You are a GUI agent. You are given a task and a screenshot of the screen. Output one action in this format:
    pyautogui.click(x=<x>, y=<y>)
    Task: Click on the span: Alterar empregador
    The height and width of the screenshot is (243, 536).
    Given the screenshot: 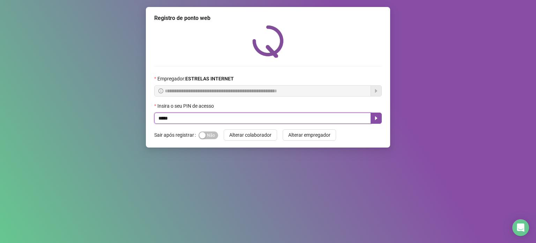 What is the action you would take?
    pyautogui.click(x=309, y=135)
    